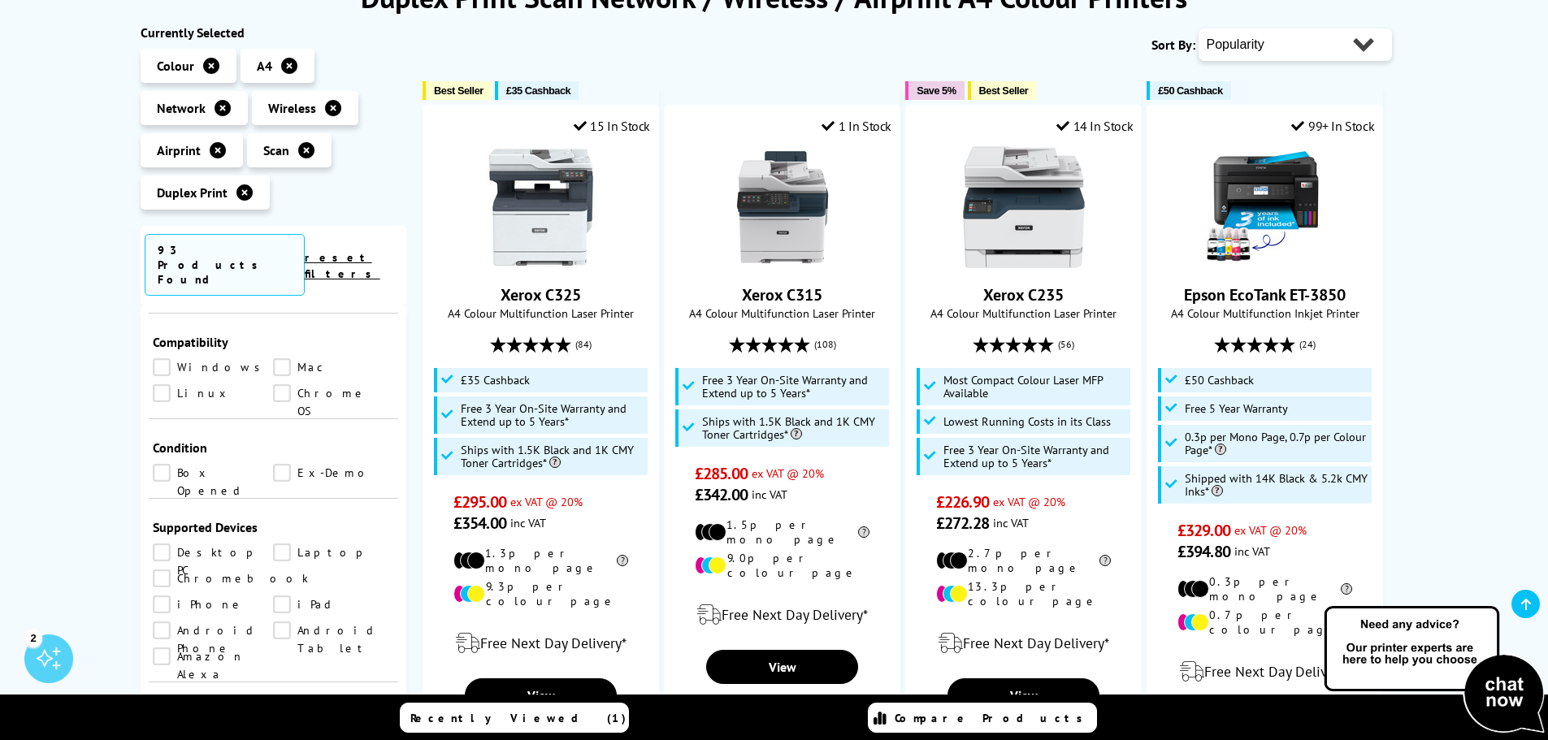  What do you see at coordinates (333, 631) in the screenshot?
I see `a: Android Tablet` at bounding box center [333, 631].